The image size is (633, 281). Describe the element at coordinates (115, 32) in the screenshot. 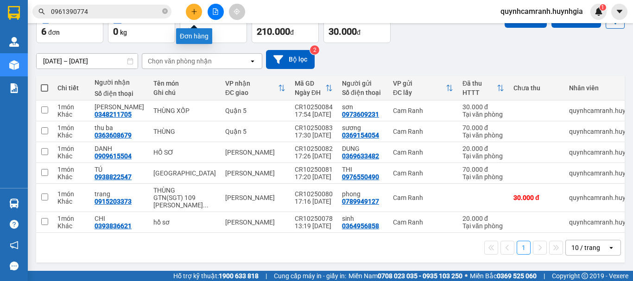

I see `span: 0` at that location.